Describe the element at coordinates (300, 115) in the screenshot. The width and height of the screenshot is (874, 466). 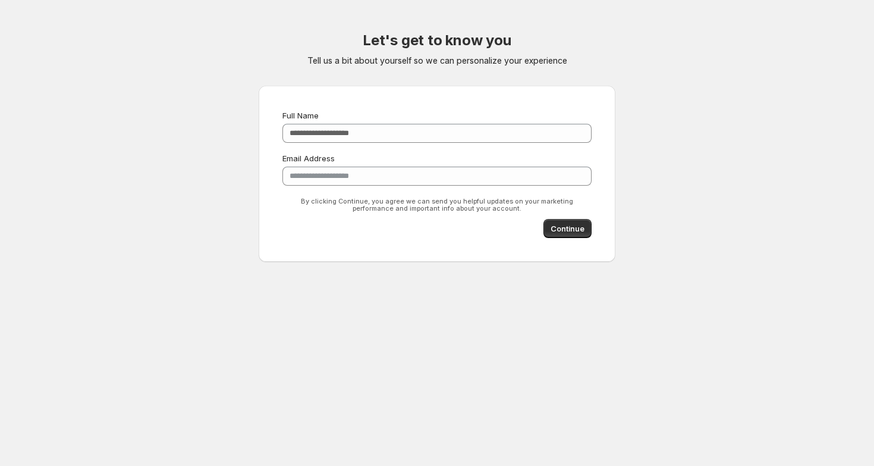
I see `span: Full Name` at that location.